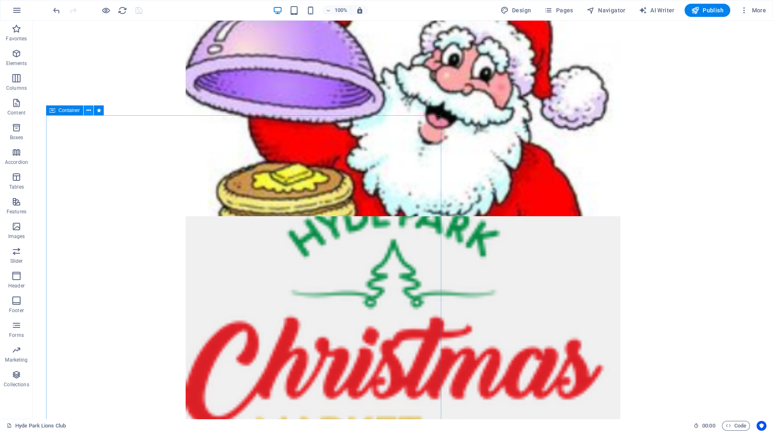 The height and width of the screenshot is (432, 773). What do you see at coordinates (337, 10) in the screenshot?
I see `button: 100%` at bounding box center [337, 10].